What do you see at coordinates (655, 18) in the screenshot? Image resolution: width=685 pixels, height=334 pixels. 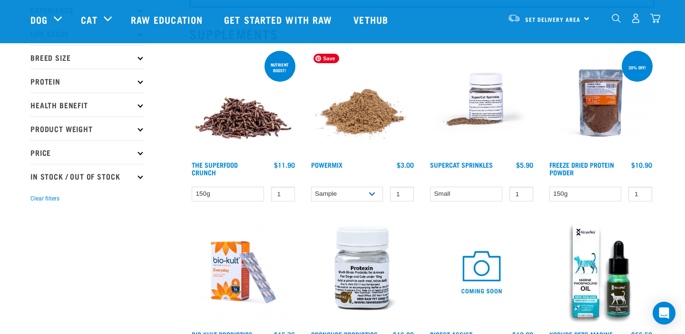 I see `img: home-icon@2x.png` at bounding box center [655, 18].